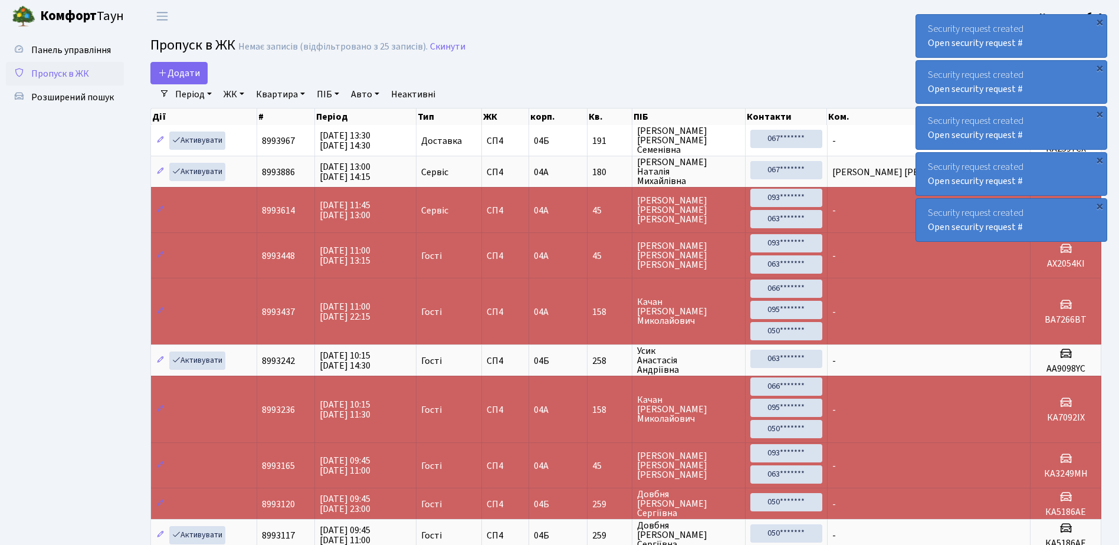  I want to click on h5: АА9098YC, so click(1066, 369).